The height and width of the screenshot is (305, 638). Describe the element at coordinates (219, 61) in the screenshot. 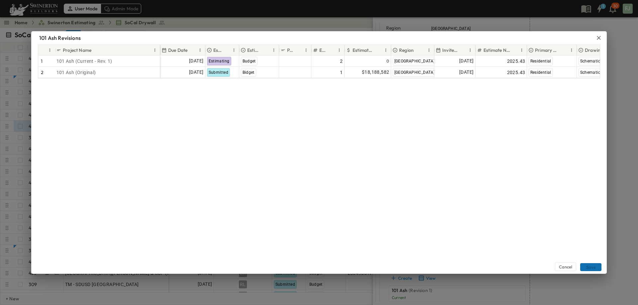

I see `span: Estimating` at that location.